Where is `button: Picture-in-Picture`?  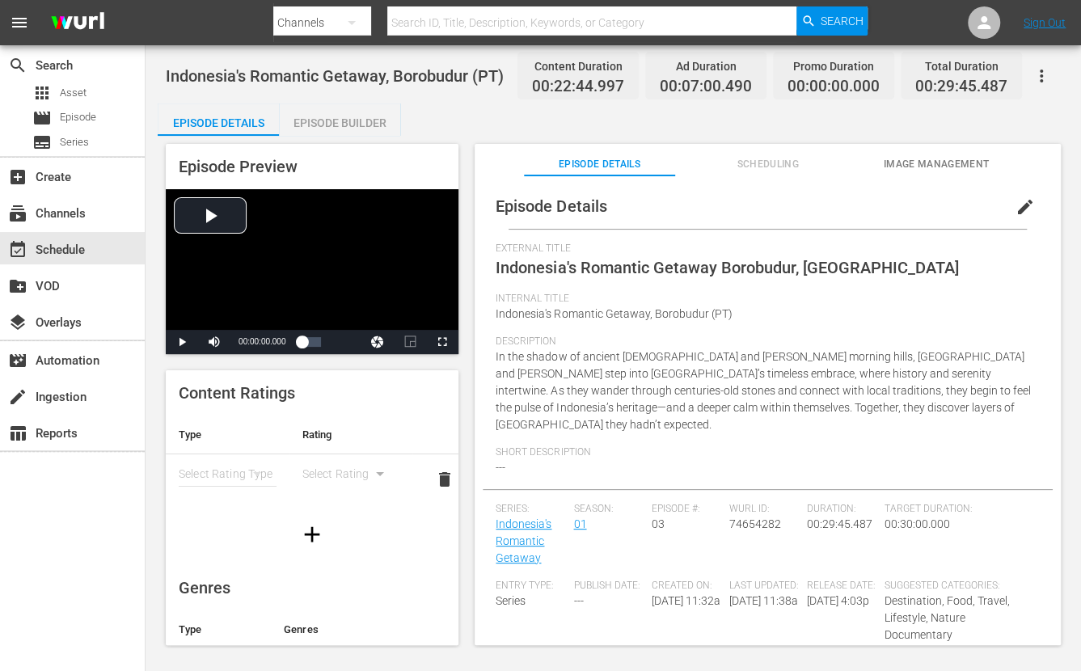 button: Picture-in-Picture is located at coordinates (410, 342).